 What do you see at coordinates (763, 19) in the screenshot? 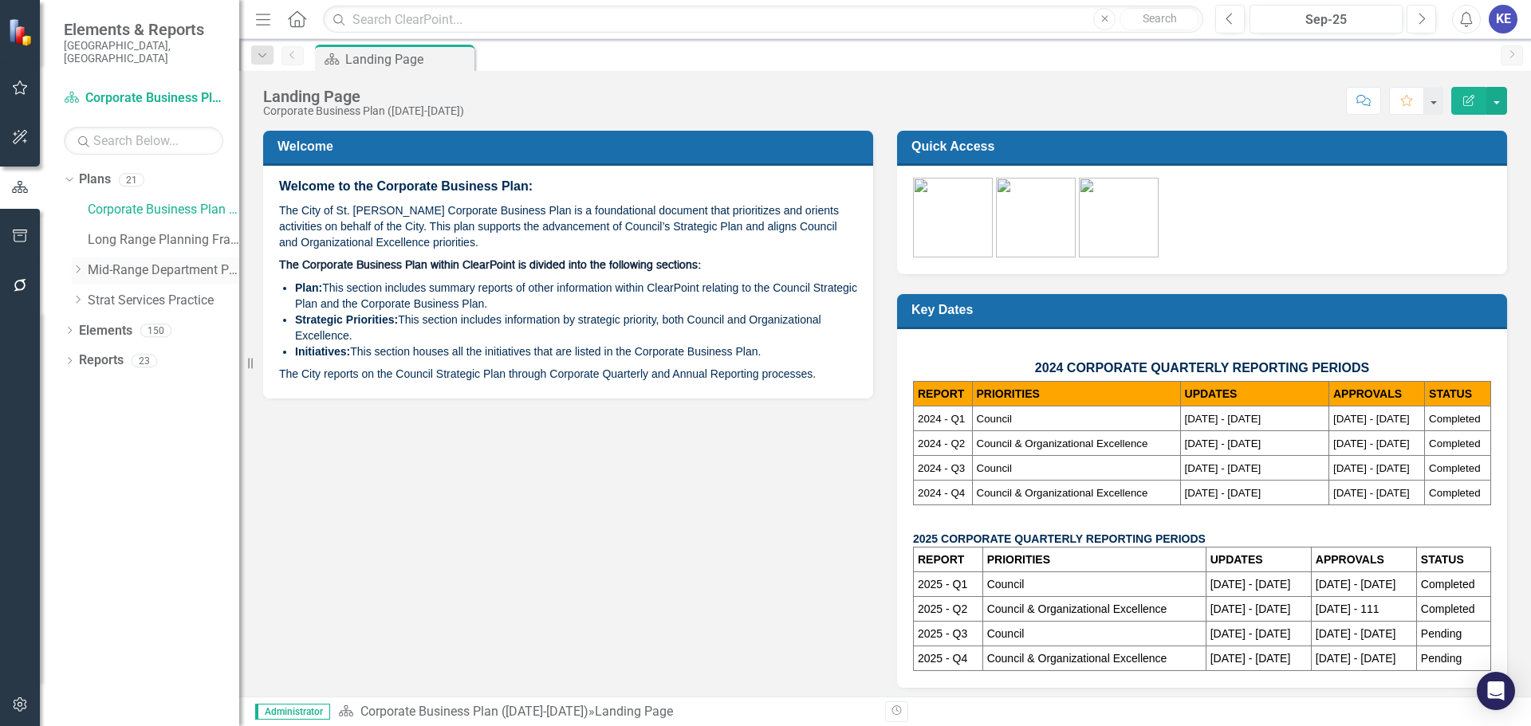
I see `input: Search ClearPoint...` at bounding box center [763, 19].